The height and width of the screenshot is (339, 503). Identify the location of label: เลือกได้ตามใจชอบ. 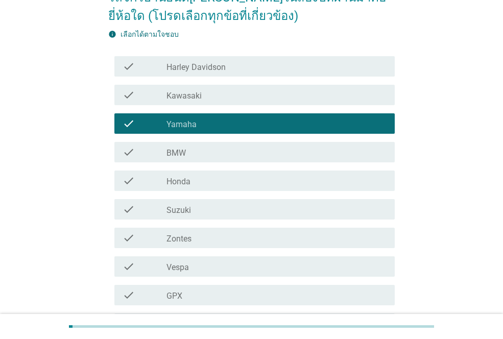
(150, 34).